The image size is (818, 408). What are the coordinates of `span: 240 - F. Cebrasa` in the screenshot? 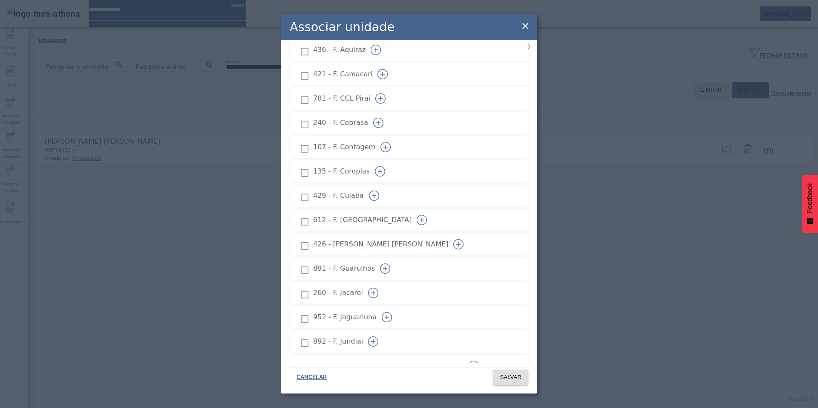 It's located at (340, 123).